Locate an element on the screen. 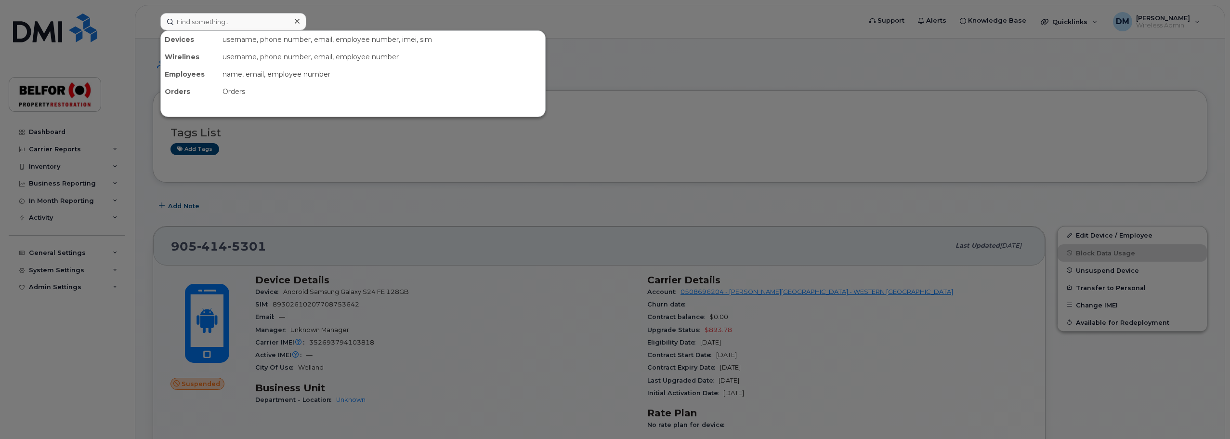 The height and width of the screenshot is (439, 1230). div: Devices is located at coordinates (190, 39).